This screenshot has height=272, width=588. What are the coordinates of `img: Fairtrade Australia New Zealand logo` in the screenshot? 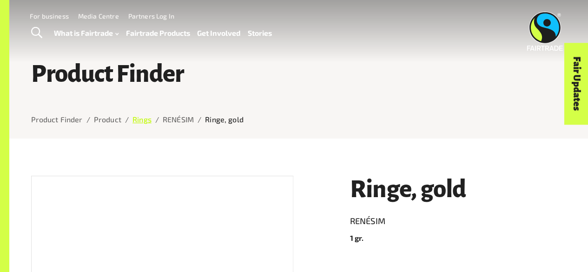 It's located at (545, 31).